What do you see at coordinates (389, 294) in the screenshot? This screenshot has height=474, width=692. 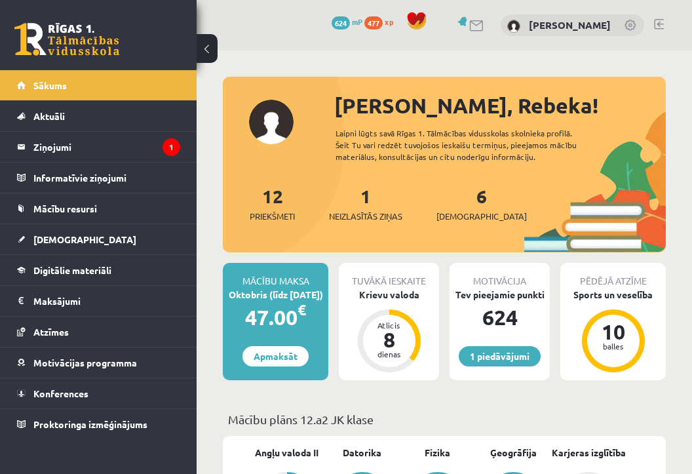 I see `div: Krievu valoda` at bounding box center [389, 294].